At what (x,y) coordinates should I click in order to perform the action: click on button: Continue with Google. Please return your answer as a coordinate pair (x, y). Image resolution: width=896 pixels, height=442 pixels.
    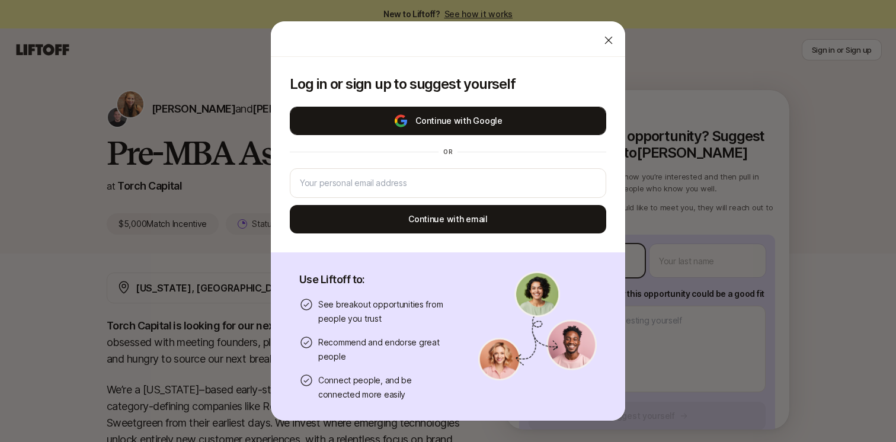
    Looking at the image, I should click on (448, 121).